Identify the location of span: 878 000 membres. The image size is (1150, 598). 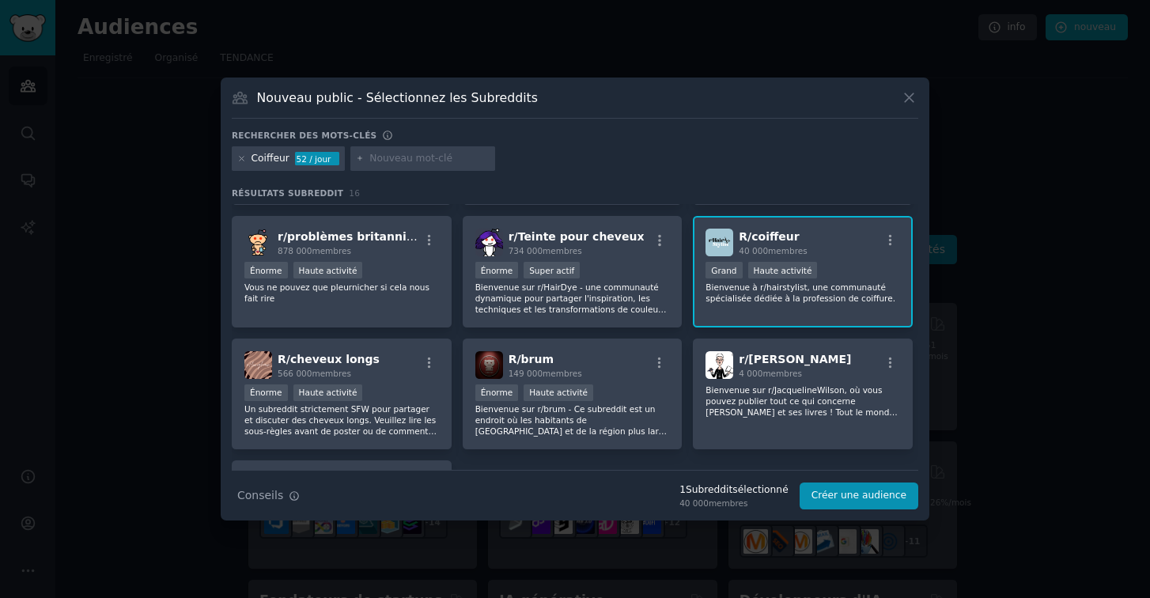
(314, 251).